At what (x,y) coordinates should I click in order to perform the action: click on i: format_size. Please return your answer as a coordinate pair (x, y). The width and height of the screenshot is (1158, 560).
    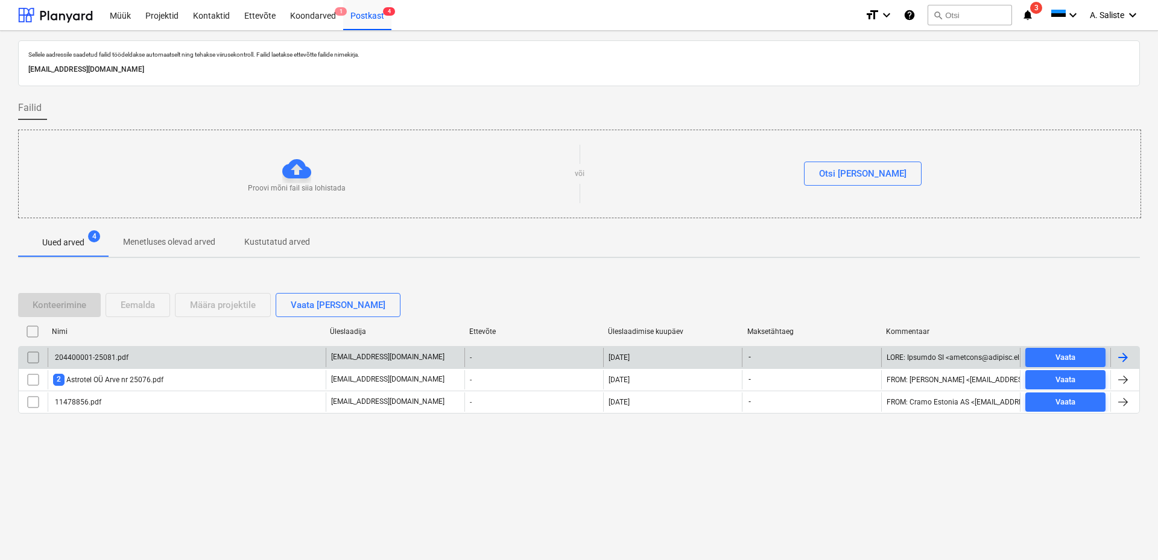
    Looking at the image, I should click on (872, 15).